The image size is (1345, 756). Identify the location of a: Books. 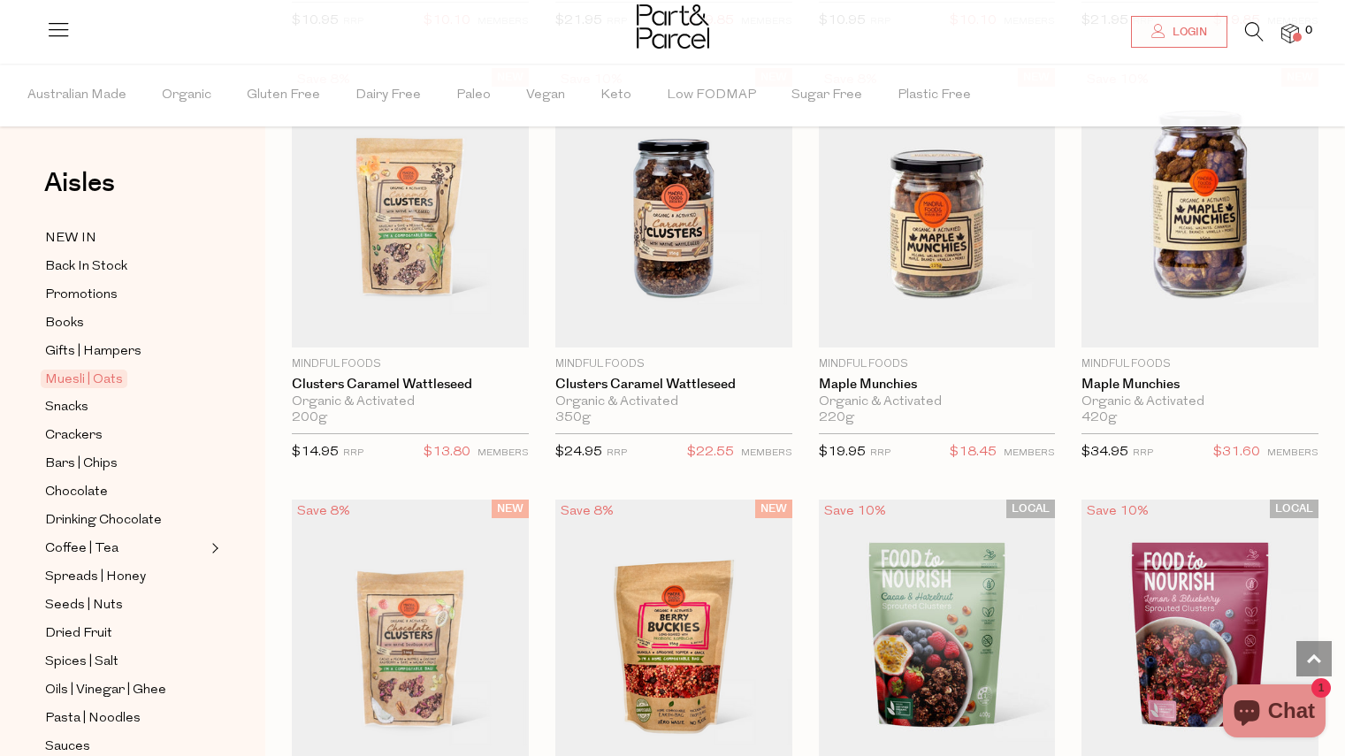
(126, 323).